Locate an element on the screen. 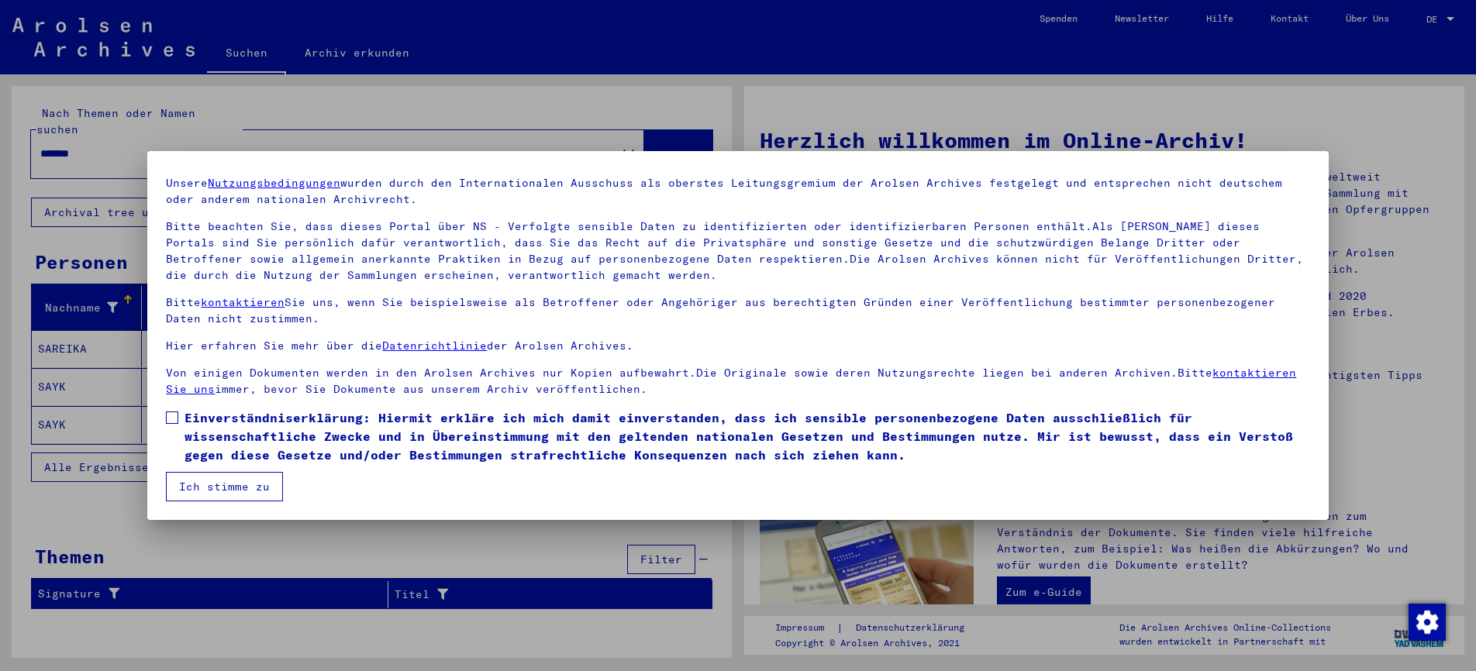  a: kontaktieren is located at coordinates (243, 302).